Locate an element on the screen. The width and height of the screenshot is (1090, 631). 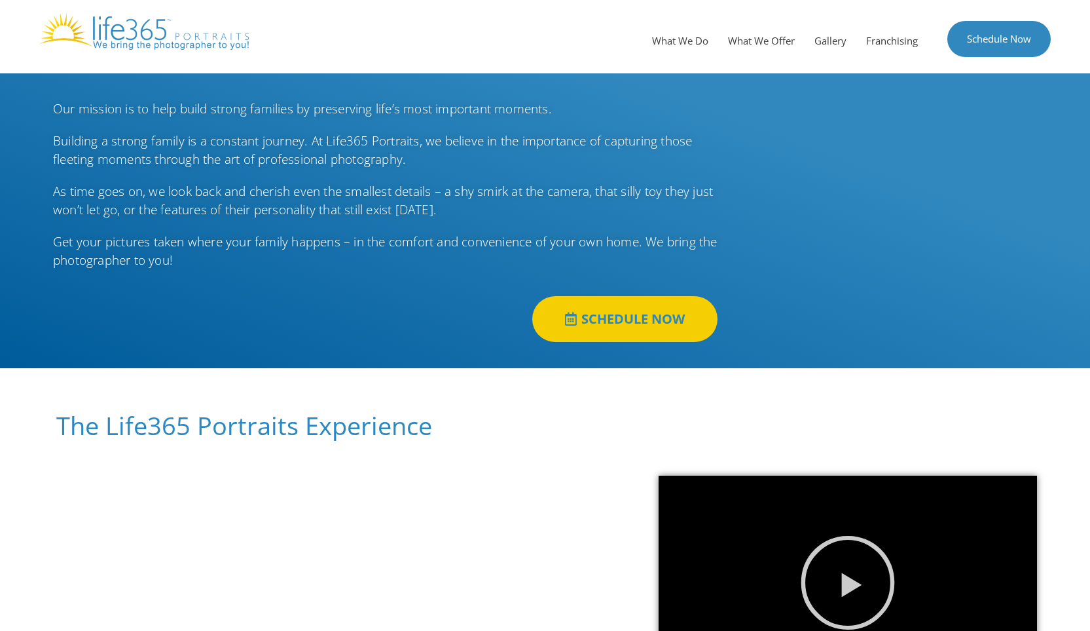
a: What We Offer is located at coordinates (762, 41).